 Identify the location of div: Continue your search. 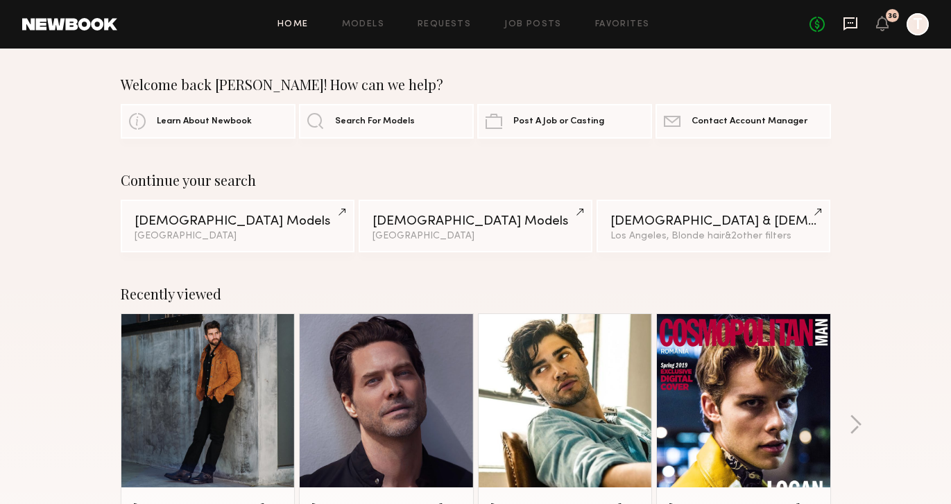
(476, 180).